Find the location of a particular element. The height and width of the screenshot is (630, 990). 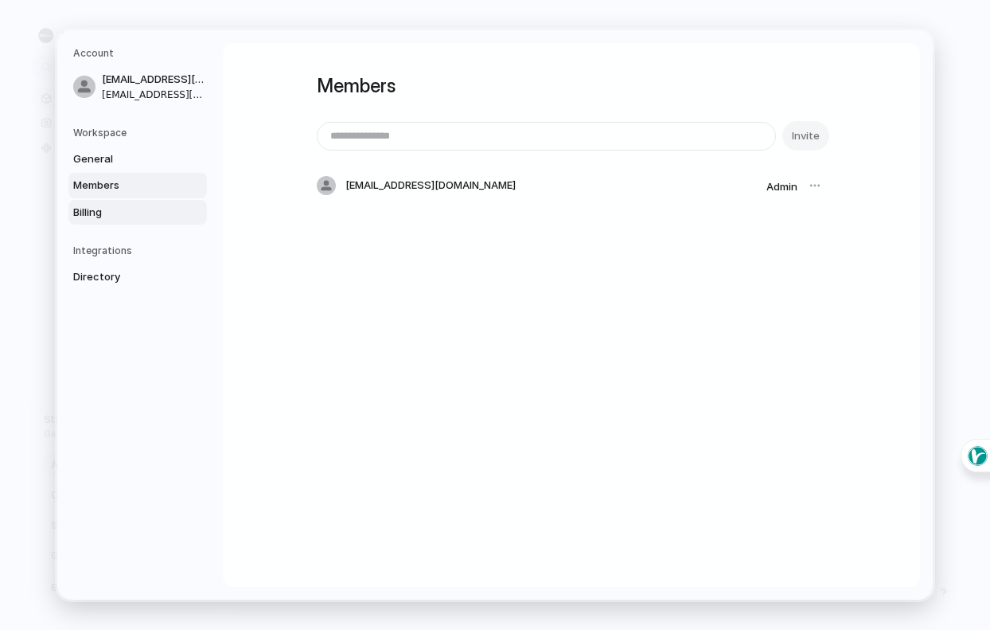

span: Admin is located at coordinates (782, 186).